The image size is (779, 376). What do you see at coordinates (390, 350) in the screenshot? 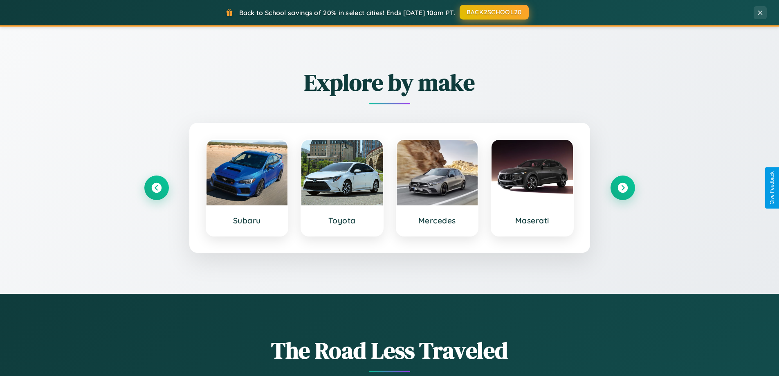
I see `h1: The Road Less Traveled` at bounding box center [390, 350].